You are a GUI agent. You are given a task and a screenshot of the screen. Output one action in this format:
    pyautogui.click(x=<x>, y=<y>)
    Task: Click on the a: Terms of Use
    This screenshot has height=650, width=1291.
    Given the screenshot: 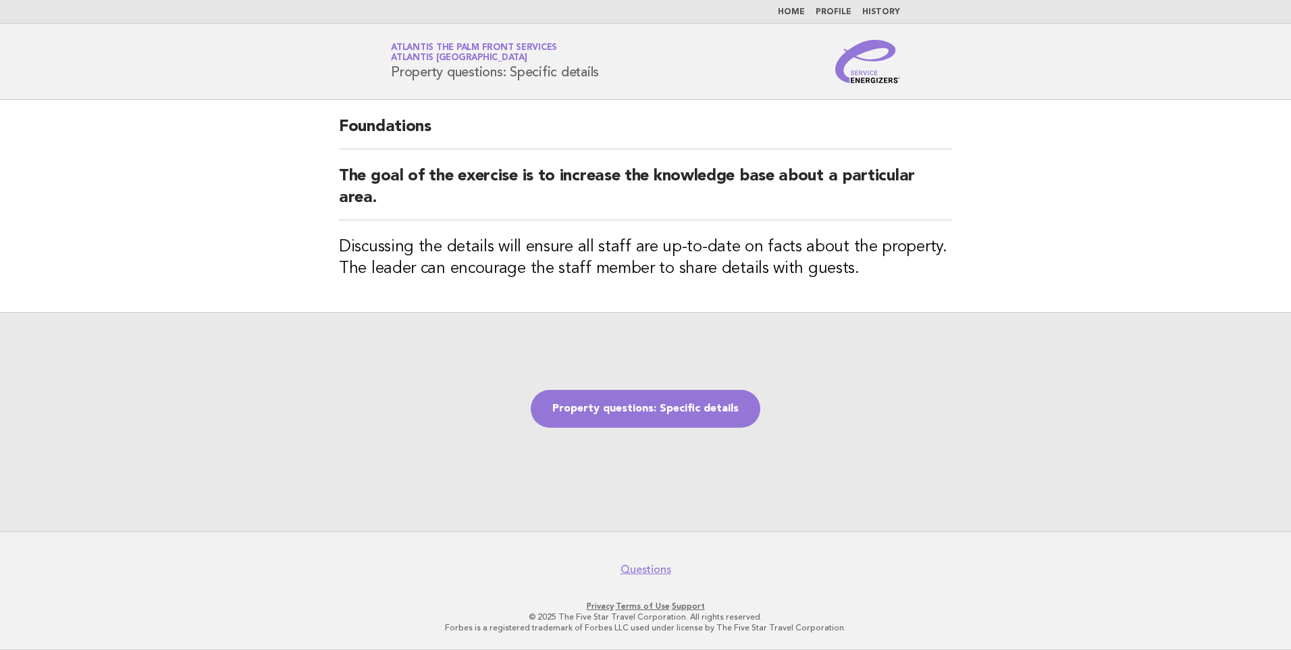 What is the action you would take?
    pyautogui.click(x=643, y=606)
    